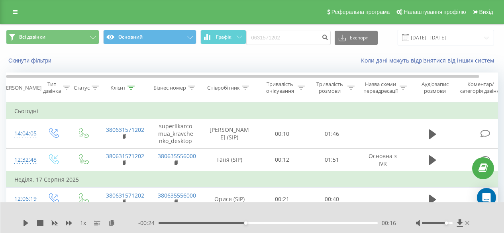 Image resolution: width=504 pixels, height=233 pixels. What do you see at coordinates (22, 160) in the screenshot?
I see `div: 12:32:48` at bounding box center [22, 160].